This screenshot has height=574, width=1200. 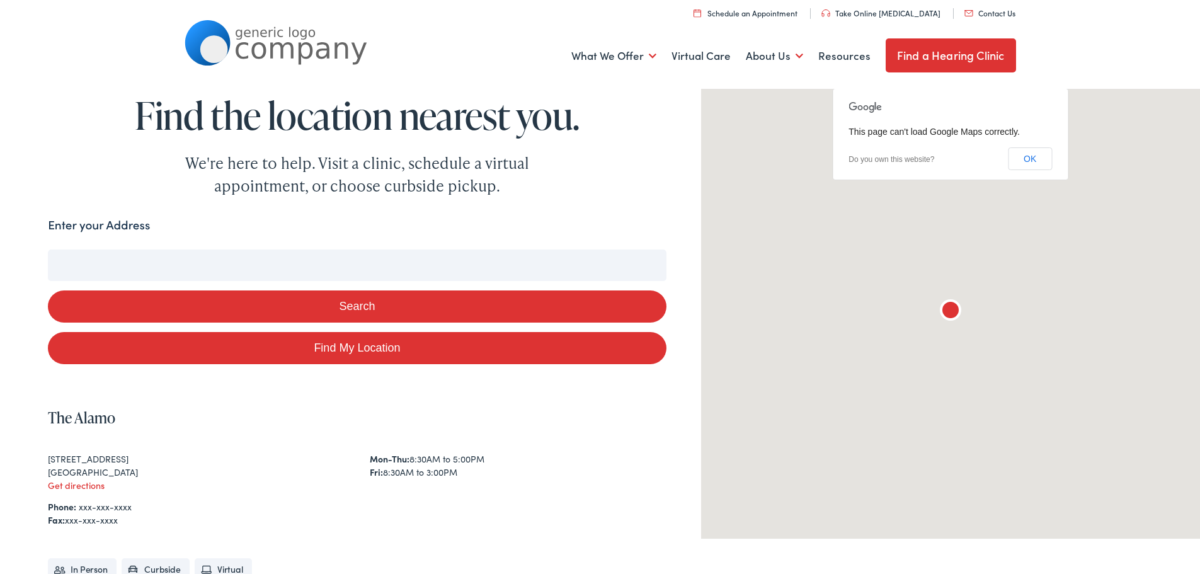 I want to click on a: About Us, so click(x=774, y=56).